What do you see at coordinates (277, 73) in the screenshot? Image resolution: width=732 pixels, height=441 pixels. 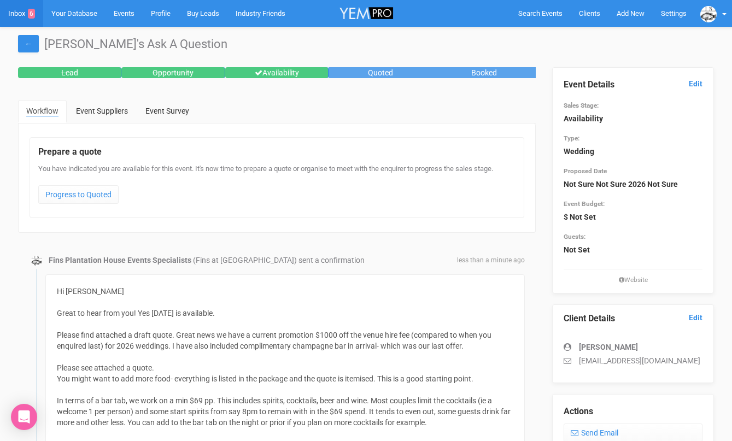 I see `div: Availability` at bounding box center [277, 73].